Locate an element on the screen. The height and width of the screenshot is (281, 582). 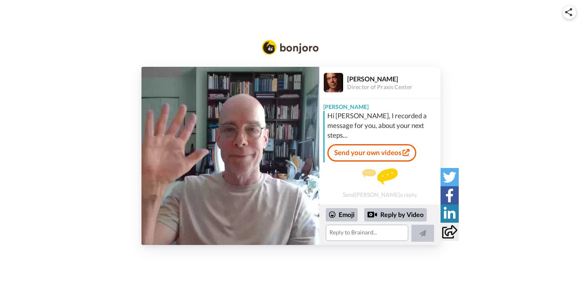
div: Director of Praxis Center is located at coordinates (394, 87).